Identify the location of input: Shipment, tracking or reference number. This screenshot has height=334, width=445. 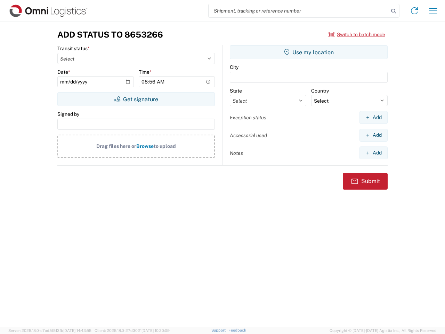
(298, 11).